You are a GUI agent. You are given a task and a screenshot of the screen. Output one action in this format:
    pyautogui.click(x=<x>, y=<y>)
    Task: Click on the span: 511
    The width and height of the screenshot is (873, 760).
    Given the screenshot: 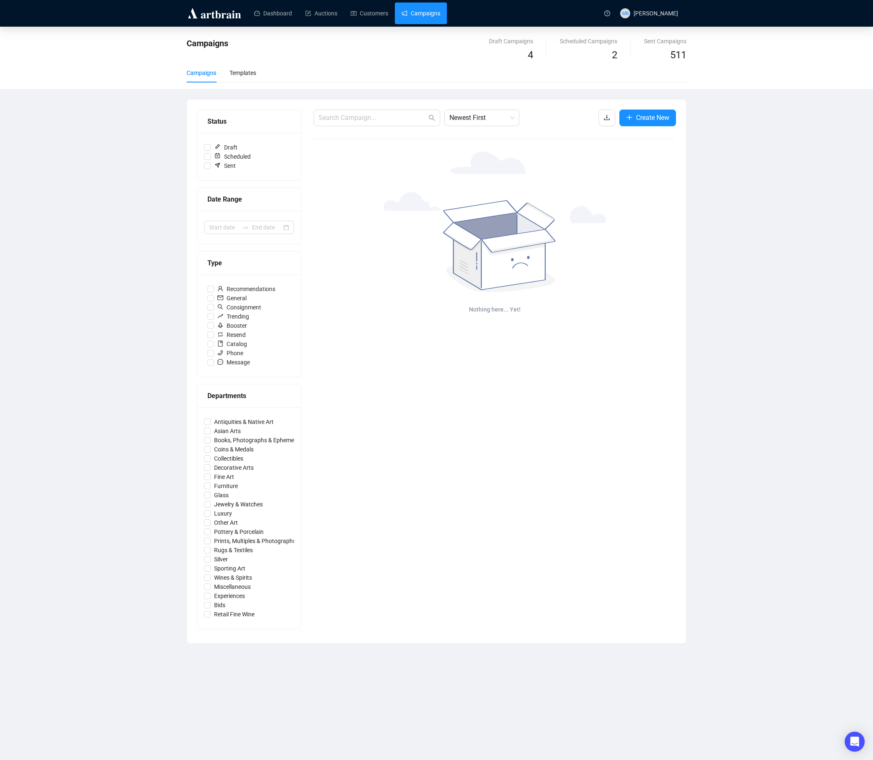 What is the action you would take?
    pyautogui.click(x=678, y=55)
    